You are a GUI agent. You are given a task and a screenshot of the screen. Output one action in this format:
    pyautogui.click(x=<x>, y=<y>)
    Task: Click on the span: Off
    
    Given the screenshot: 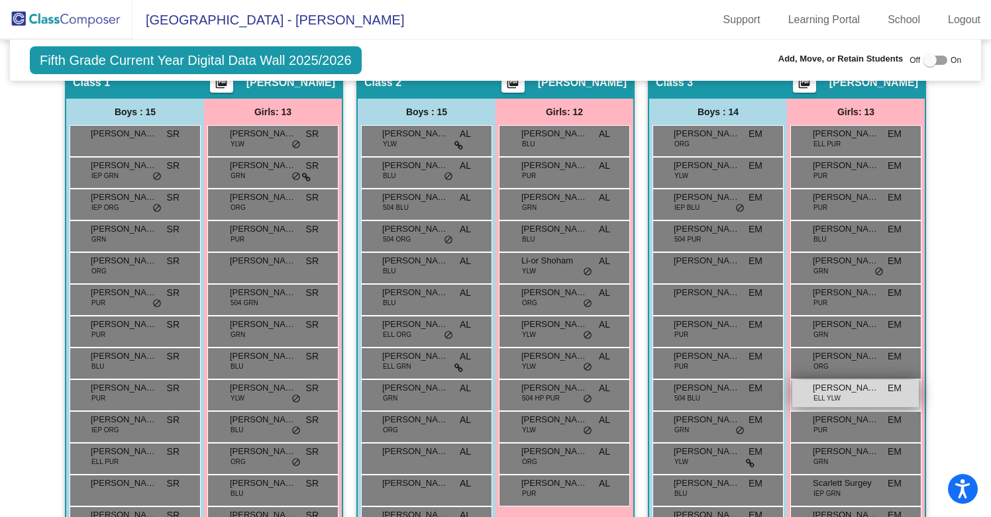 What is the action you would take?
    pyautogui.click(x=915, y=60)
    